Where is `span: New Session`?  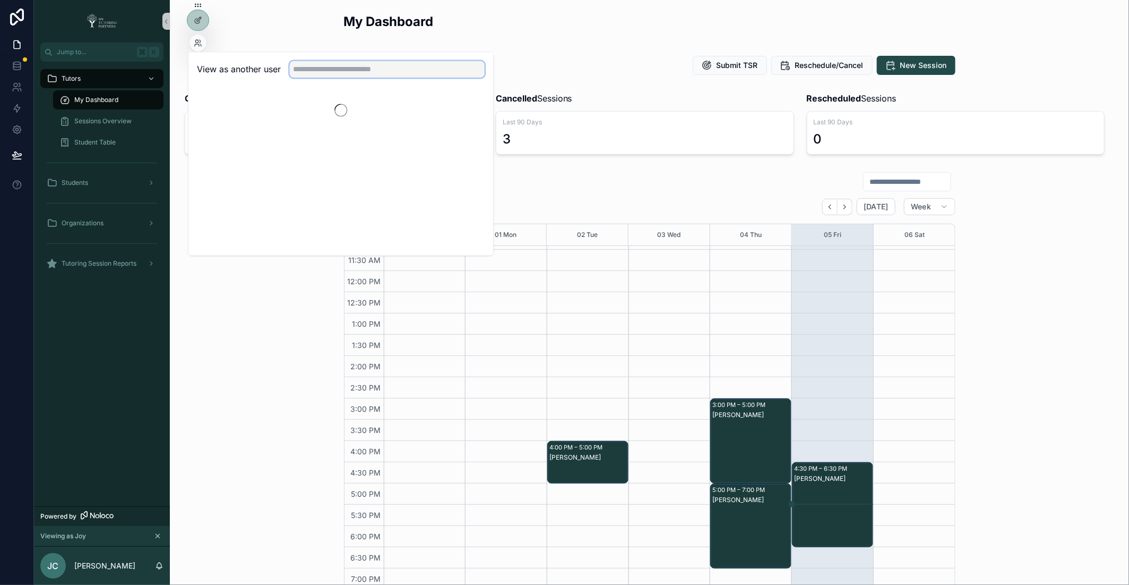 span: New Session is located at coordinates (924, 65).